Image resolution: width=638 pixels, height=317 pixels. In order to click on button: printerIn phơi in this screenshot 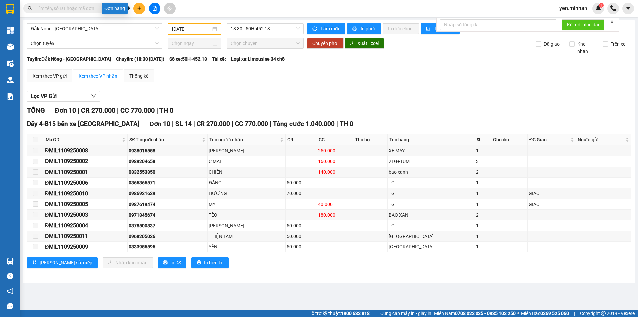, I will do `click(364, 29)`.